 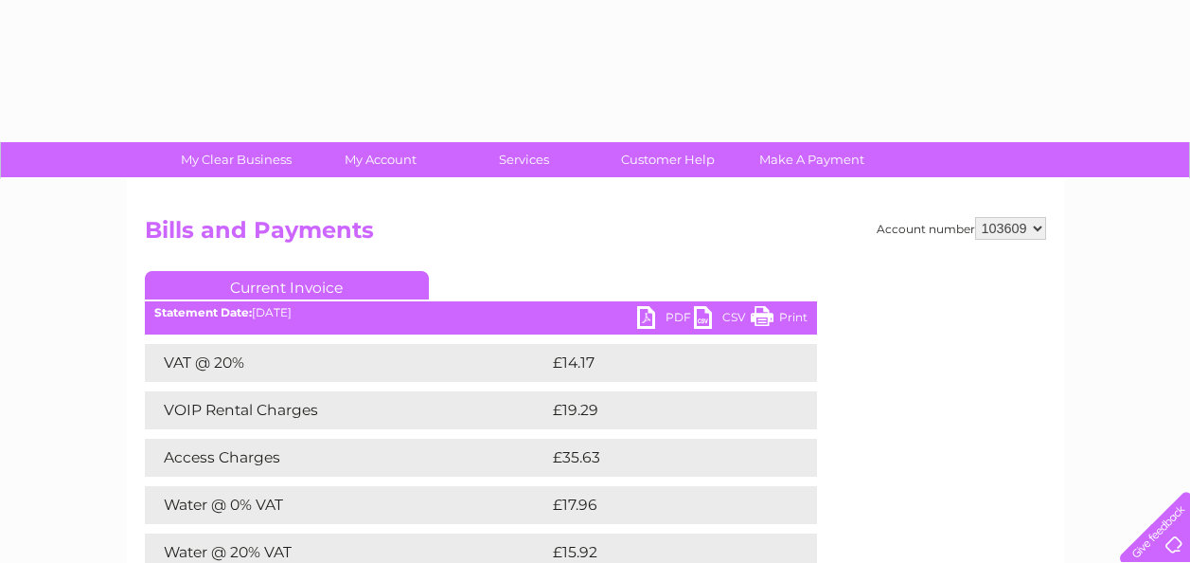 What do you see at coordinates (663, 505) in the screenshot?
I see `td: £17.96` at bounding box center [663, 505].